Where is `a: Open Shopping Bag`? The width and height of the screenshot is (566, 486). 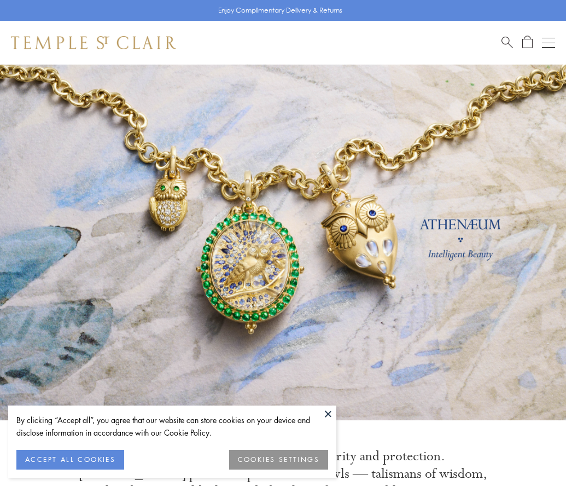
a: Open Shopping Bag is located at coordinates (528, 42).